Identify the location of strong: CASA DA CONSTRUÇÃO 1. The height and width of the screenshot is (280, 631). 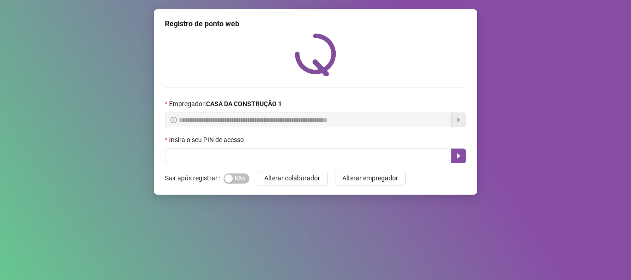
(244, 104).